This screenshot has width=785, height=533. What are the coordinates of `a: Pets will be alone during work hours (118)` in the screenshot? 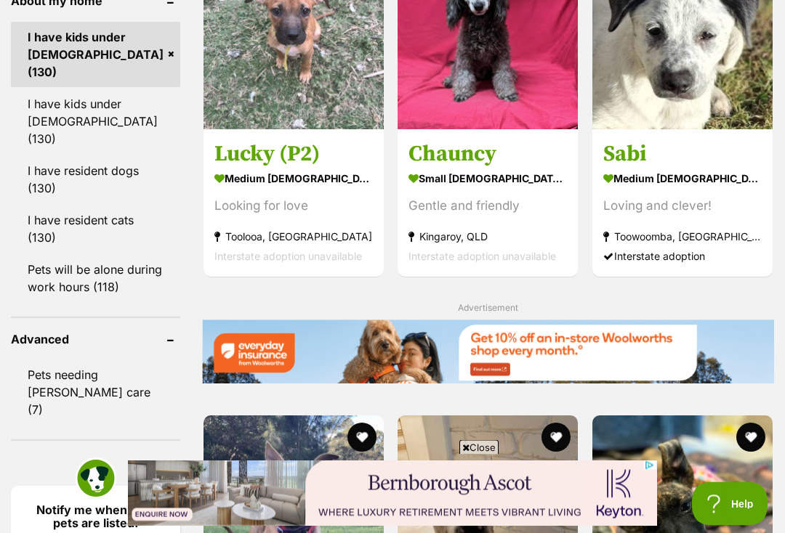 It's located at (95, 279).